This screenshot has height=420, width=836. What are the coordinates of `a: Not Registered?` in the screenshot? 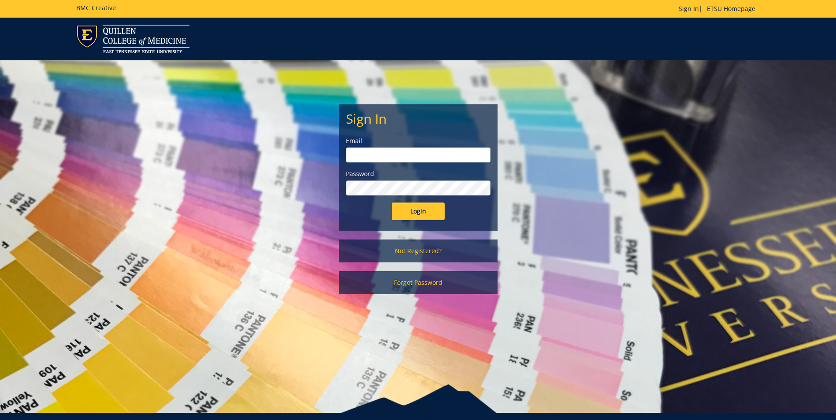 It's located at (418, 251).